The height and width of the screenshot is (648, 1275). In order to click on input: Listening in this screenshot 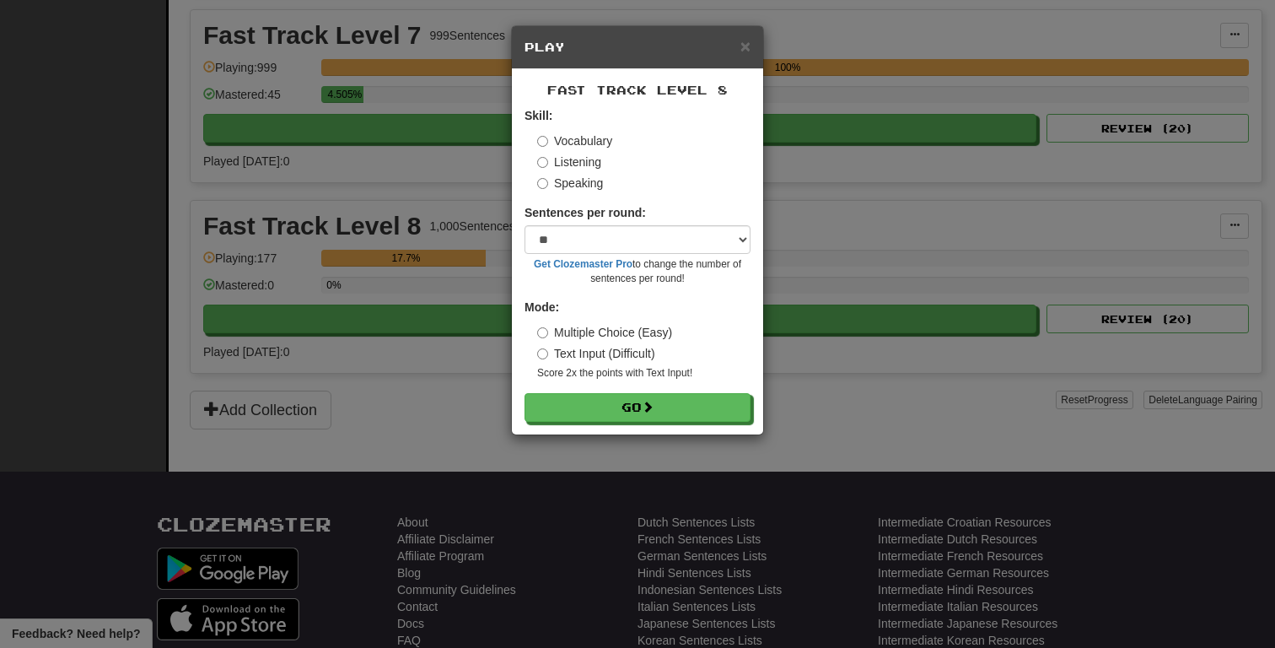, I will do `click(542, 162)`.